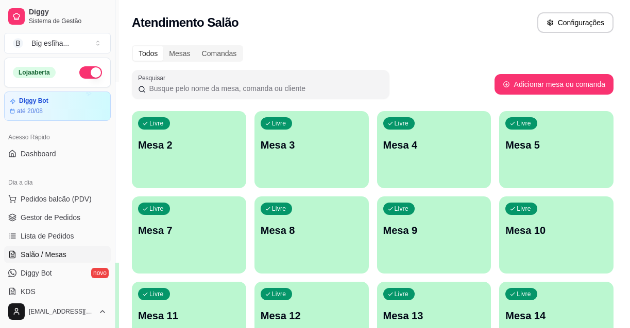  Describe the element at coordinates (575, 23) in the screenshot. I see `button: Configurações` at that location.